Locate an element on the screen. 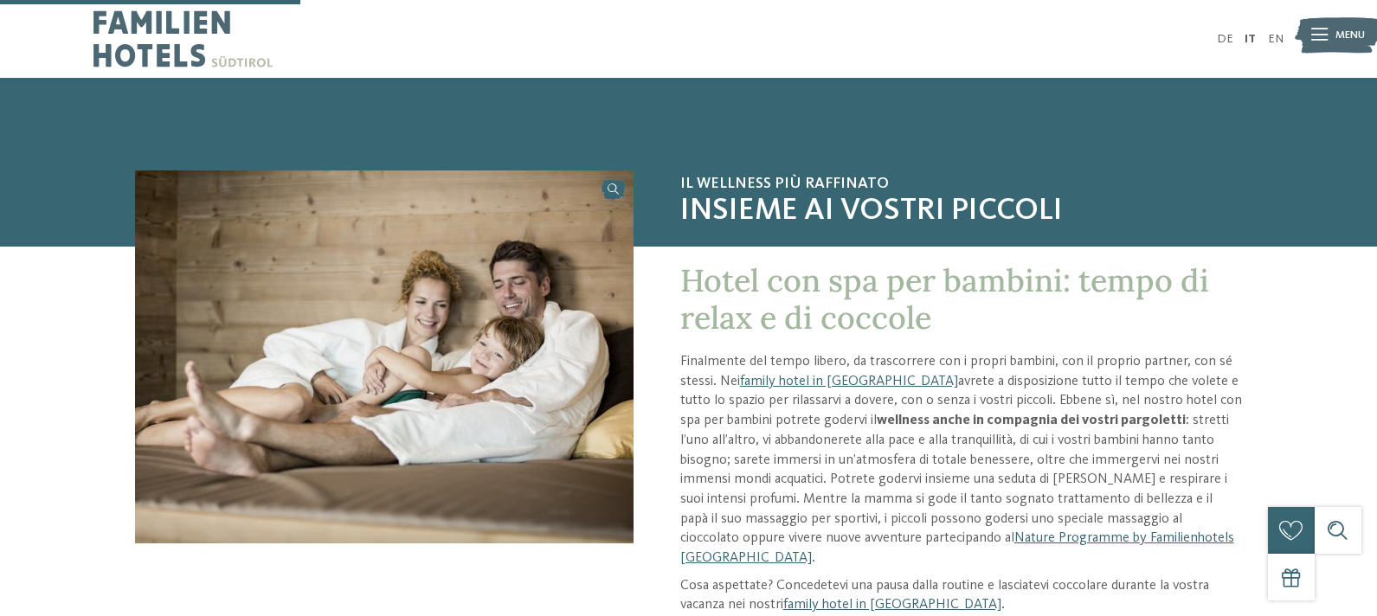 The width and height of the screenshot is (1377, 616). span: insieme ai vostri piccoli is located at coordinates (961, 211).